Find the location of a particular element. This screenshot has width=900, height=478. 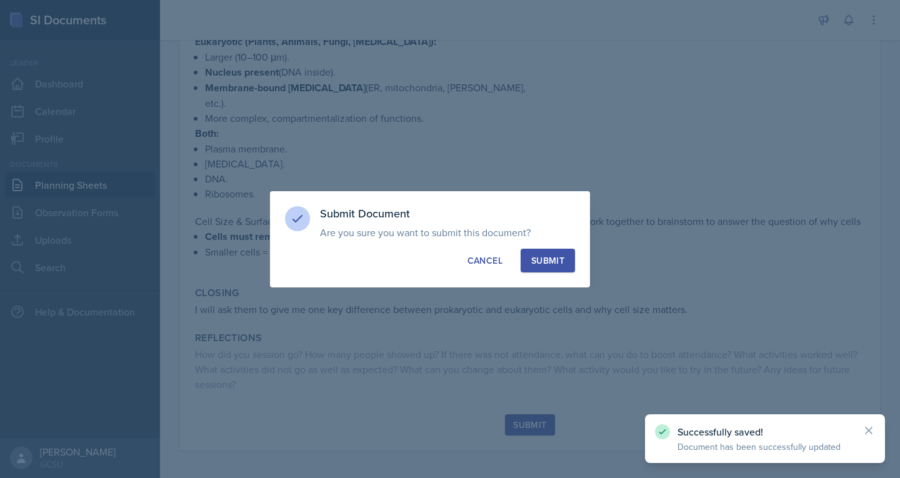

p: Successfully saved! is located at coordinates (765, 432).